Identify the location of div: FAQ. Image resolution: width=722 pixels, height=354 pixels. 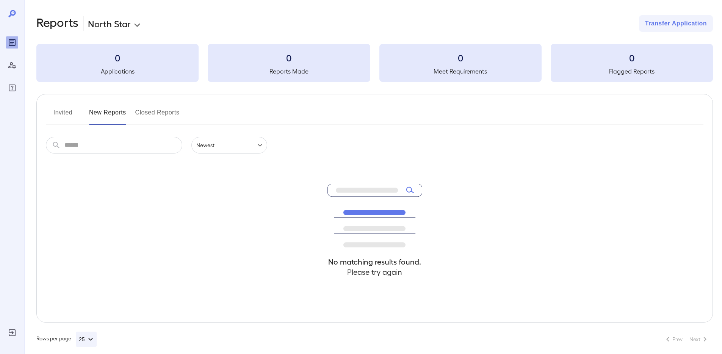
(12, 88).